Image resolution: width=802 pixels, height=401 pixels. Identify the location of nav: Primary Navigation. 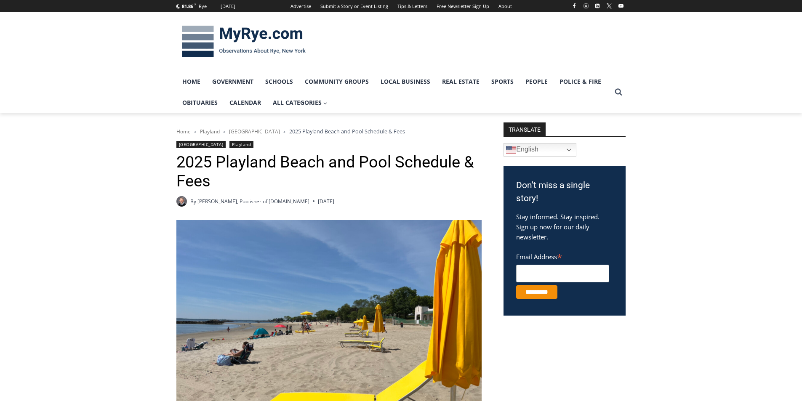
(394, 92).